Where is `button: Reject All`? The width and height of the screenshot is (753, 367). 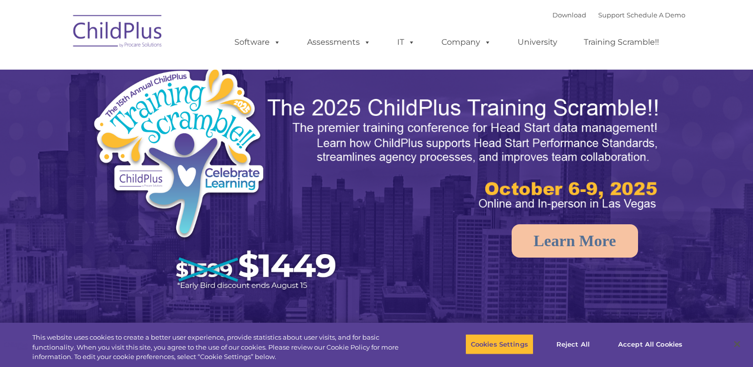 button: Reject All is located at coordinates (573, 344).